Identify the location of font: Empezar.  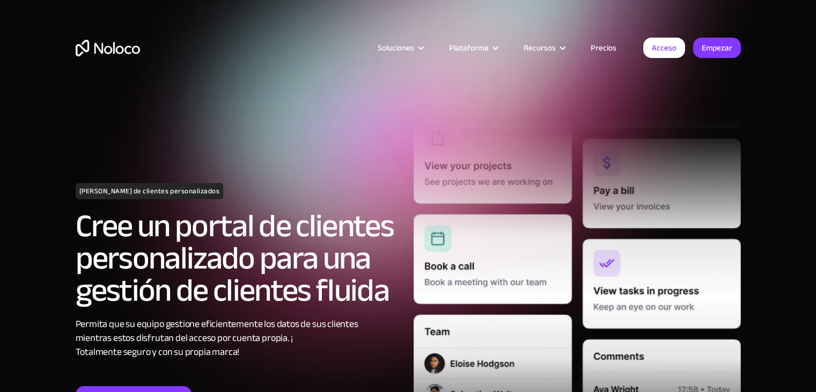
(717, 48).